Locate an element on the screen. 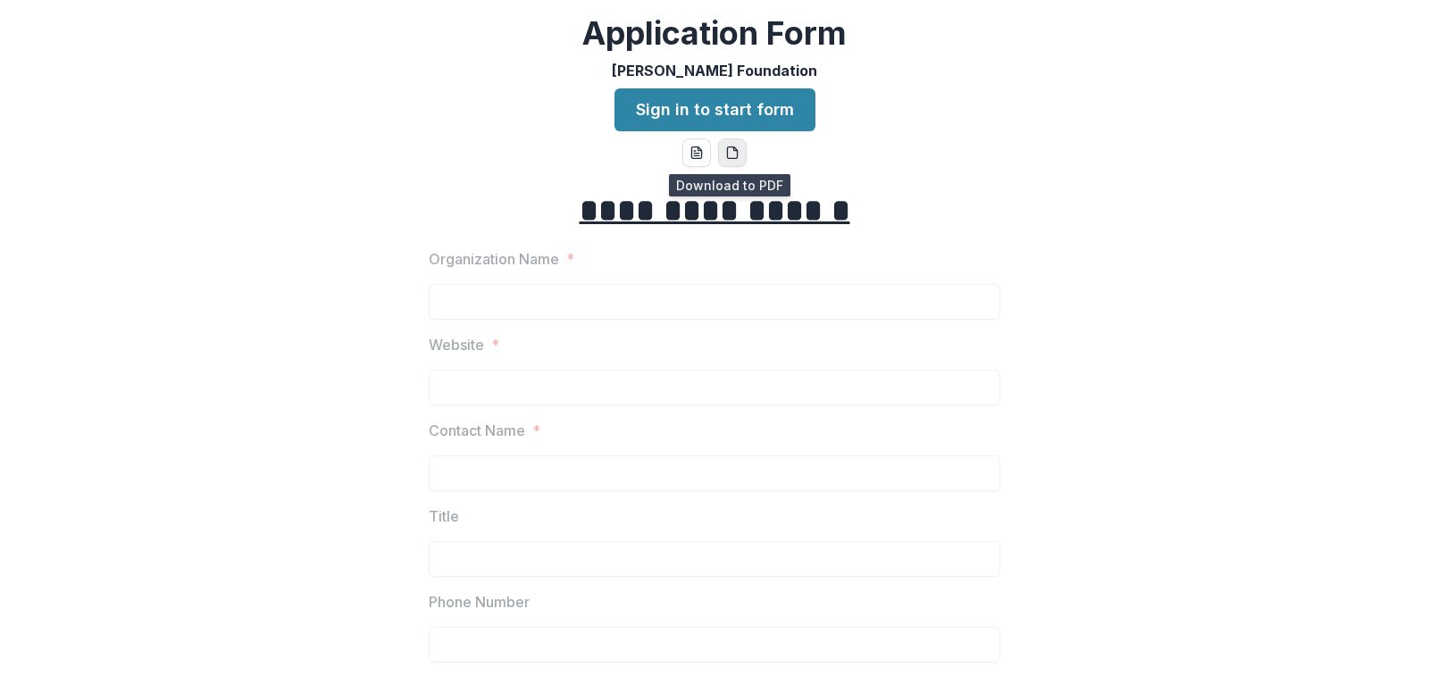  h2: Application Form is located at coordinates (714, 33).